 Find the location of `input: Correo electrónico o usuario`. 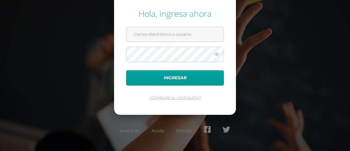

input: Correo electrónico o usuario is located at coordinates (175, 34).